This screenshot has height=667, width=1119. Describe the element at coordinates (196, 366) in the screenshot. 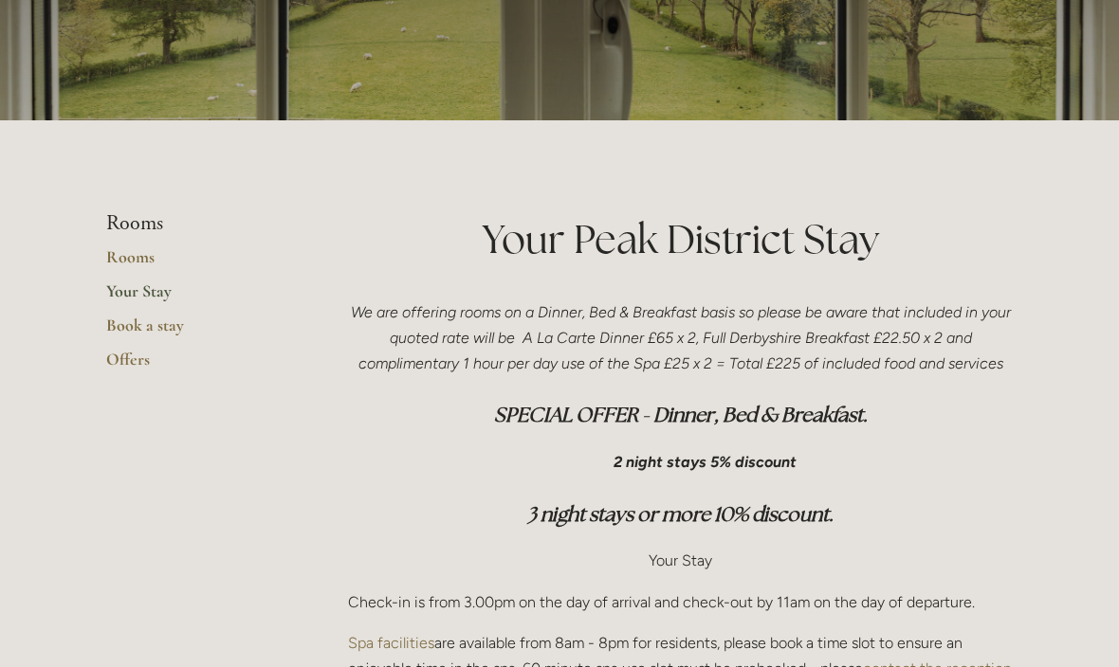

I see `a: Offers` at that location.